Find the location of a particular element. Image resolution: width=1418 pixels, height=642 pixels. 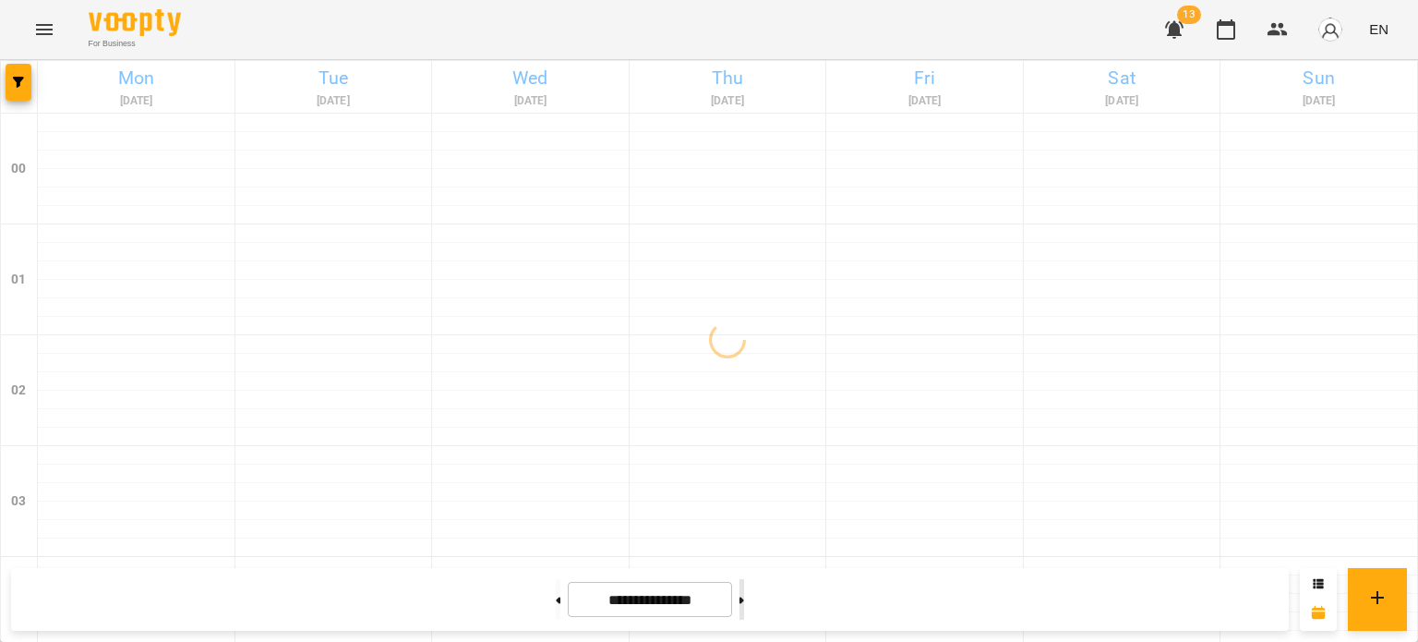

h6: 01 is located at coordinates (18, 280).